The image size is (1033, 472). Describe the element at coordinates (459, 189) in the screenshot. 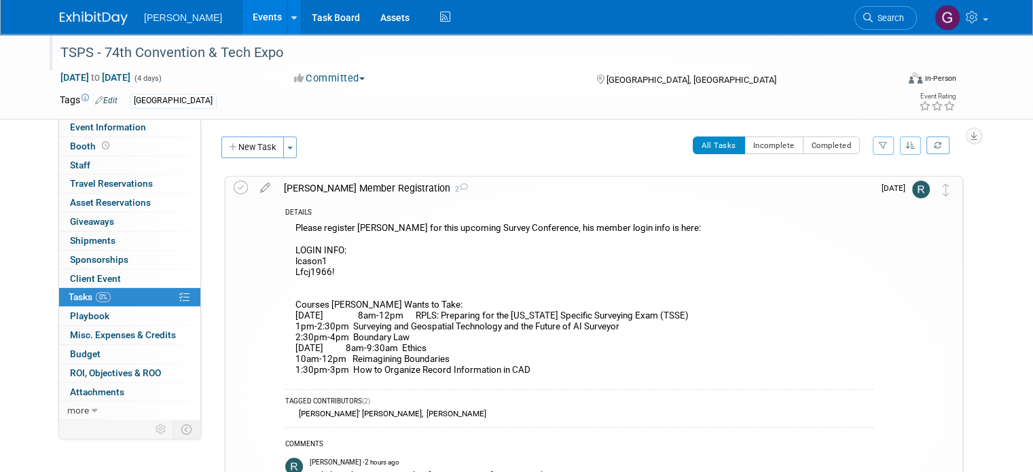

I see `span: 2` at that location.